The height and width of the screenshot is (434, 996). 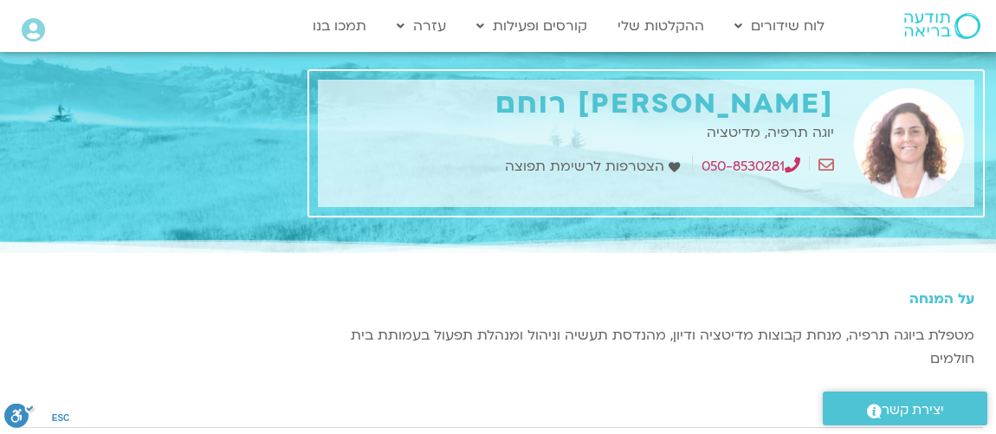 I want to click on a: ההקלטות שלי, so click(x=661, y=26).